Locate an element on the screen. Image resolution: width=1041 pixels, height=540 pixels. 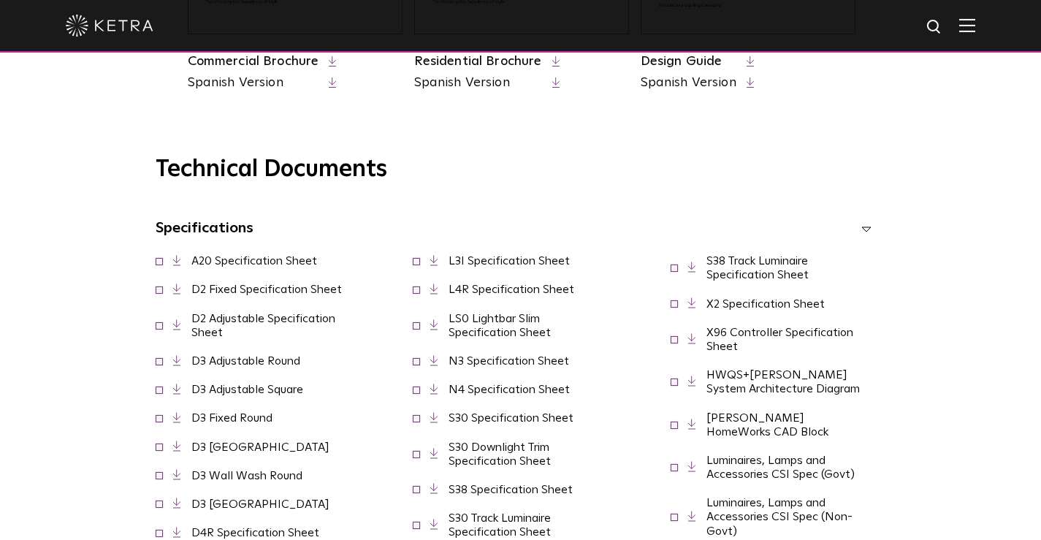
a: Commercial Brochure is located at coordinates (253, 61).